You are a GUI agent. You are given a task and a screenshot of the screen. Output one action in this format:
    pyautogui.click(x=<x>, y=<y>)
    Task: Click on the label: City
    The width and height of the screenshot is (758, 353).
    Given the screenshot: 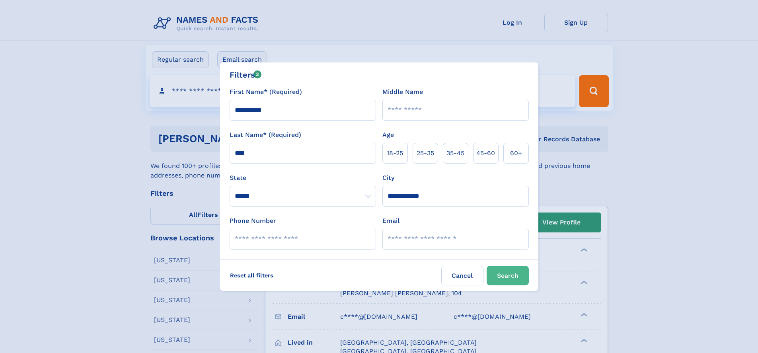 What is the action you would take?
    pyautogui.click(x=388, y=178)
    